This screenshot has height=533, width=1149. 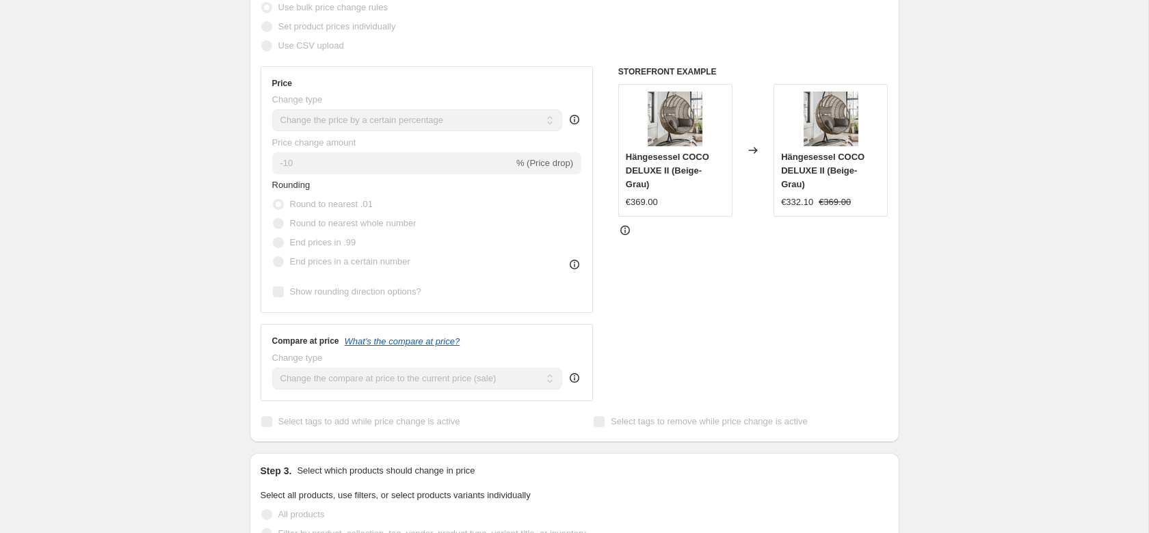 What do you see at coordinates (797, 202) in the screenshot?
I see `div: €332.10` at bounding box center [797, 202].